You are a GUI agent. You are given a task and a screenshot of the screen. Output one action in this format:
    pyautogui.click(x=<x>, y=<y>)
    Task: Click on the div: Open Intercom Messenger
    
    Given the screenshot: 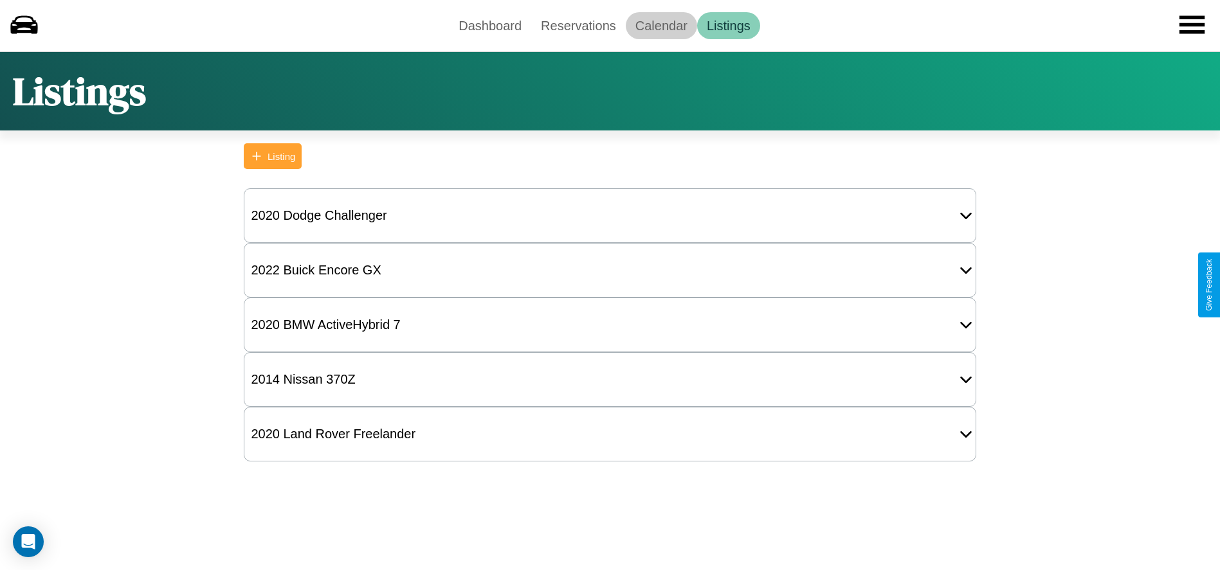 What is the action you would take?
    pyautogui.click(x=28, y=542)
    